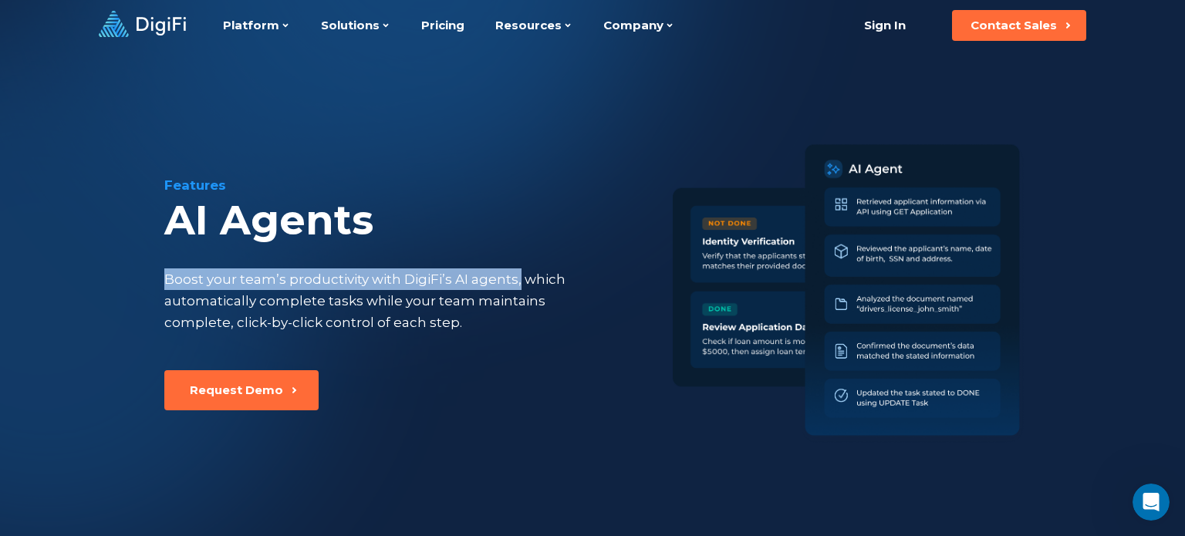 Image resolution: width=1185 pixels, height=536 pixels. What do you see at coordinates (236, 390) in the screenshot?
I see `div: Request Demo` at bounding box center [236, 390].